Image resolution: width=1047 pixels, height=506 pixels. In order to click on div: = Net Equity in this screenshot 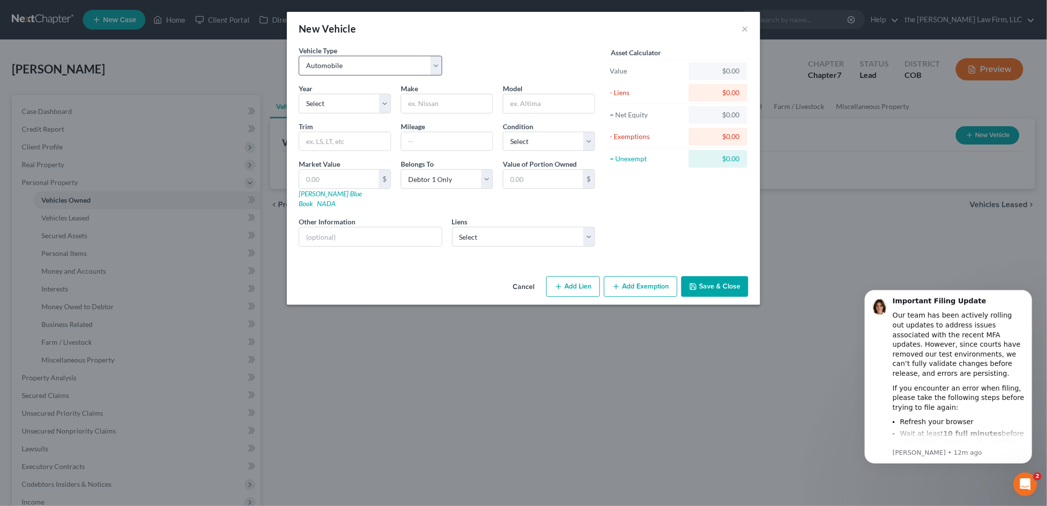, I will do `click(647, 115)`.